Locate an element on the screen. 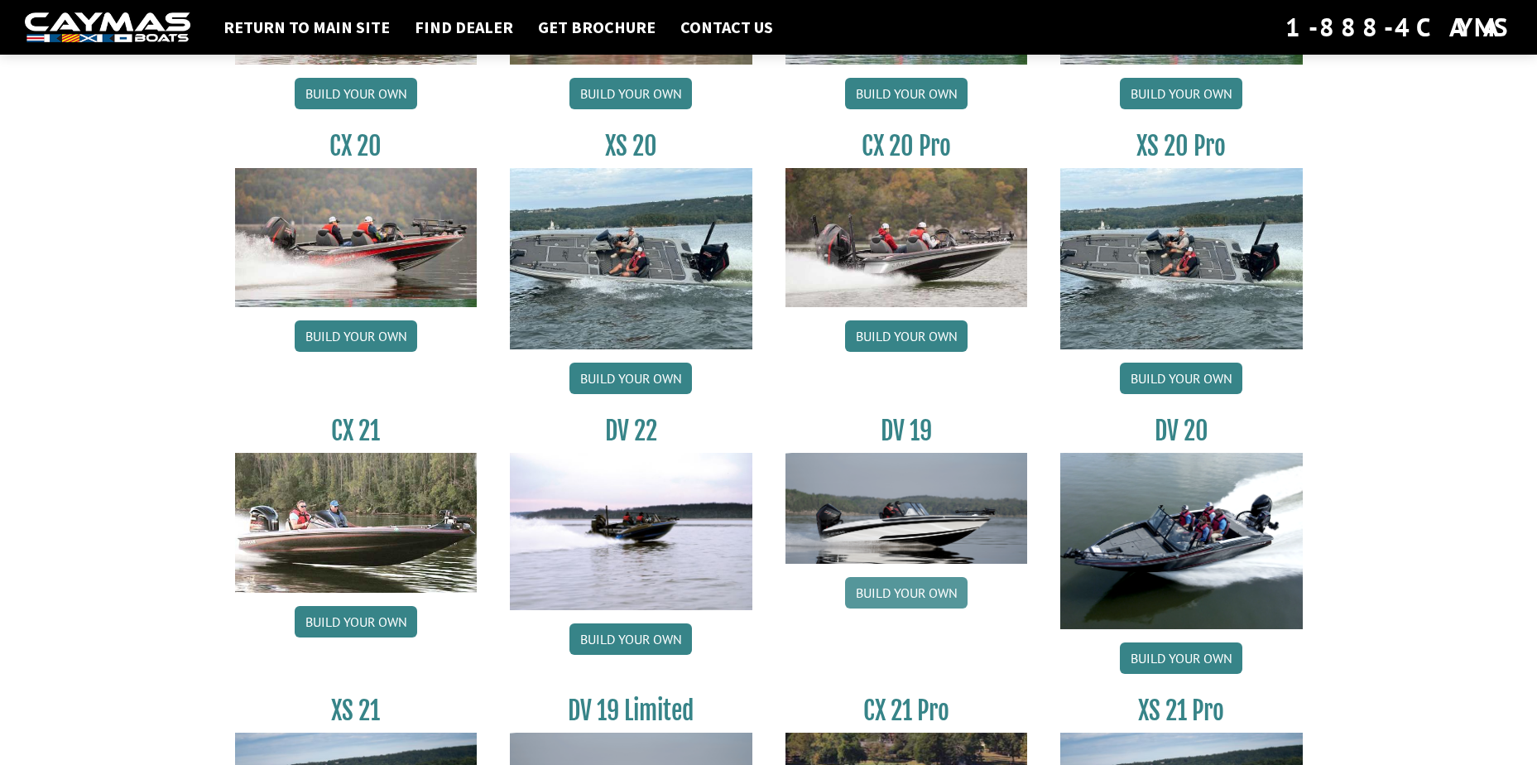 The height and width of the screenshot is (765, 1537). a: Contact Us is located at coordinates (727, 27).